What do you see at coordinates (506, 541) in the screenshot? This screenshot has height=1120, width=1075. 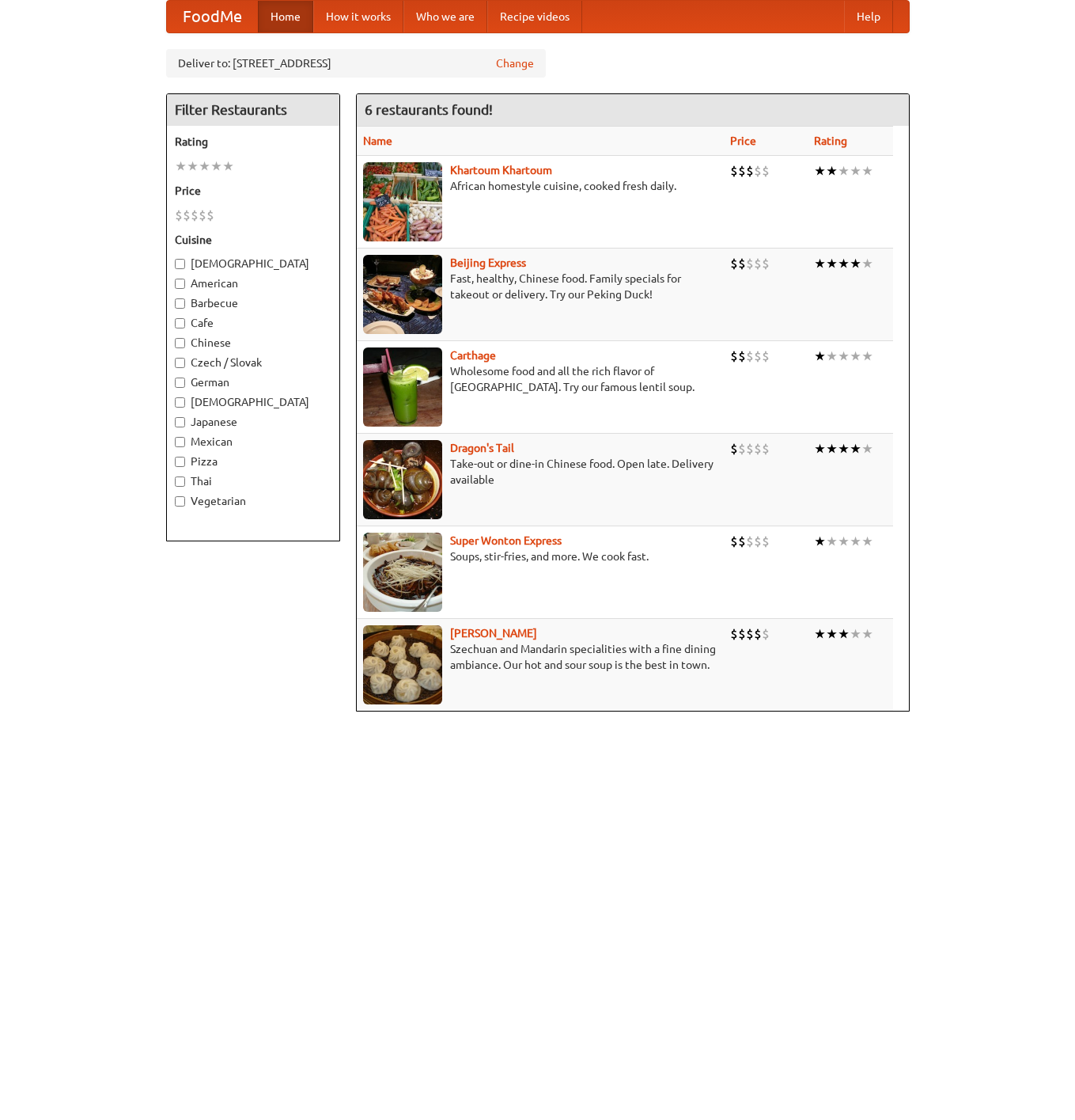 I see `b: Super Wonton Express` at bounding box center [506, 541].